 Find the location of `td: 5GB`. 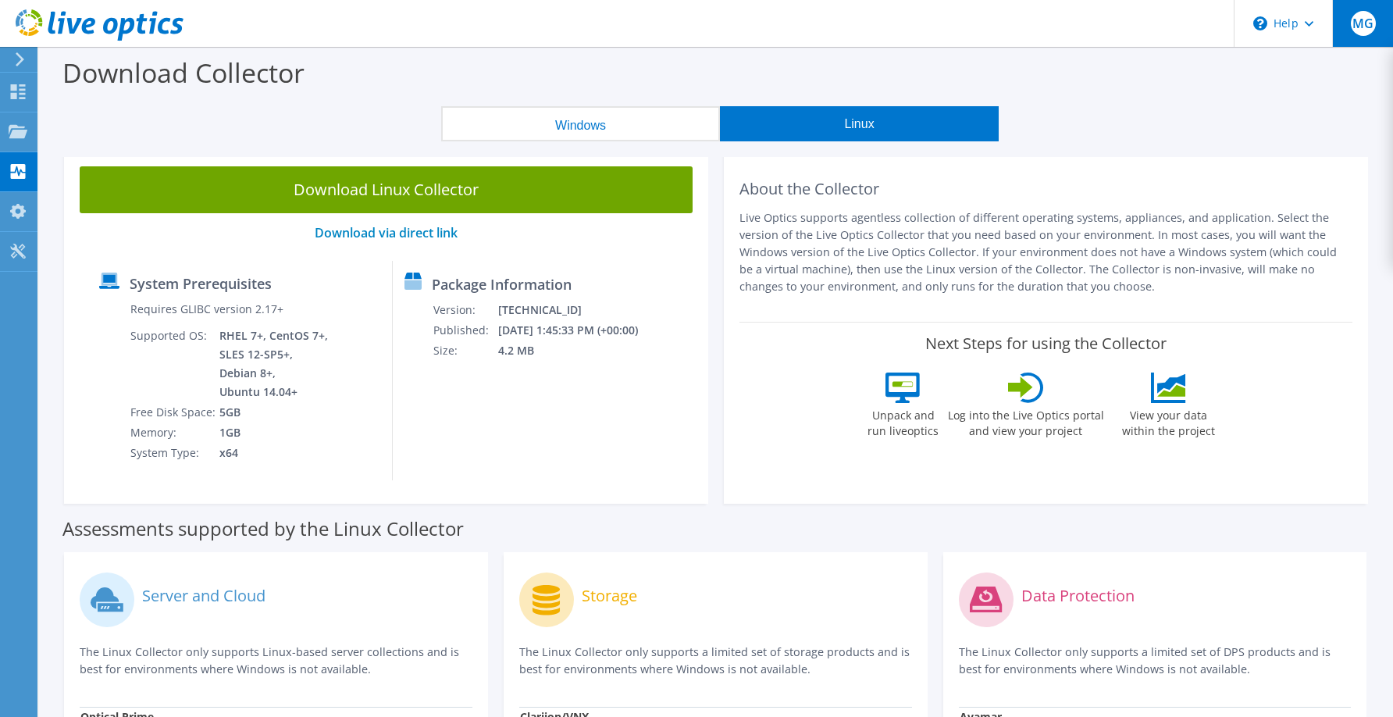

td: 5GB is located at coordinates (275, 412).